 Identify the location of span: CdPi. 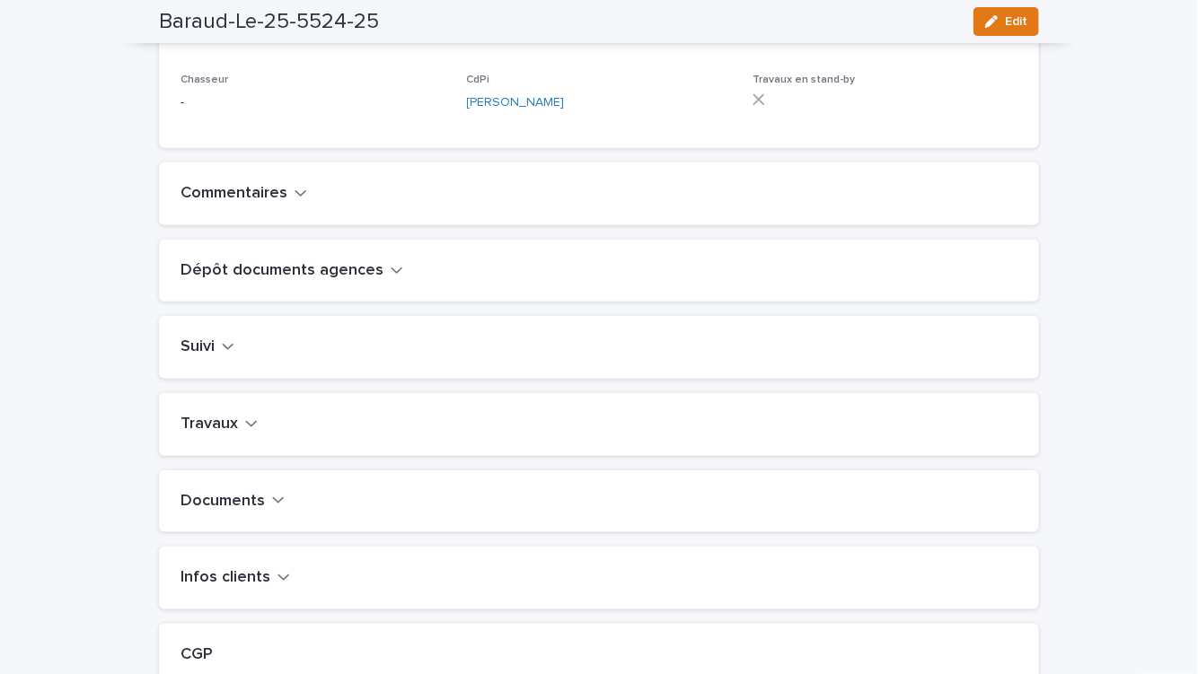
(478, 80).